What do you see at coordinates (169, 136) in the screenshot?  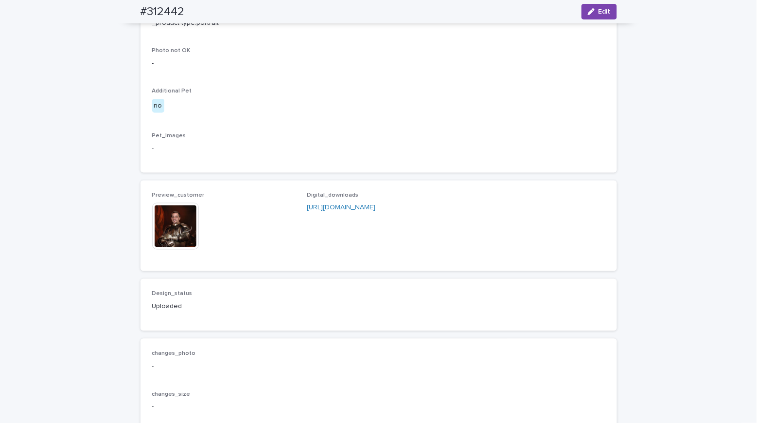 I see `span: Pet_Images` at bounding box center [169, 136].